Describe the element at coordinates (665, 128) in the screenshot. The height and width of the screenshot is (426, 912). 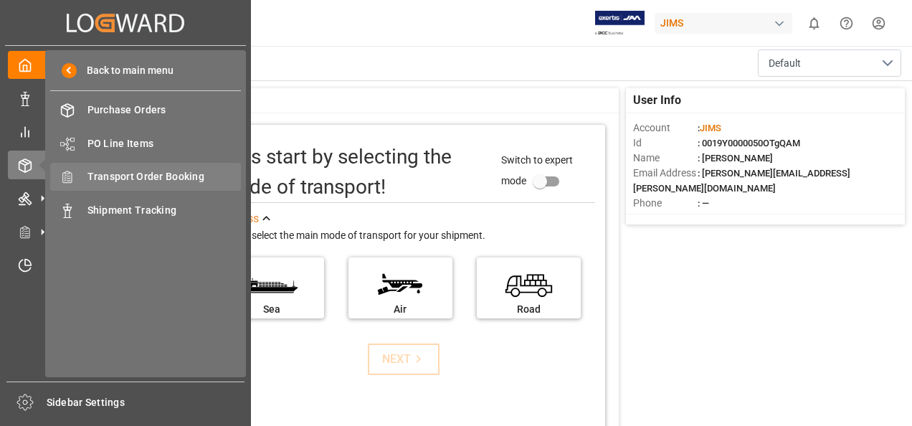
I see `span: Account` at that location.